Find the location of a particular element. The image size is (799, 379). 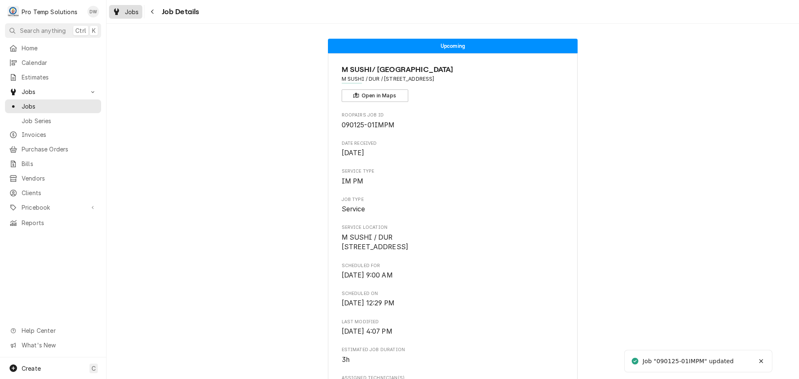

div: Client Information is located at coordinates (453, 83).